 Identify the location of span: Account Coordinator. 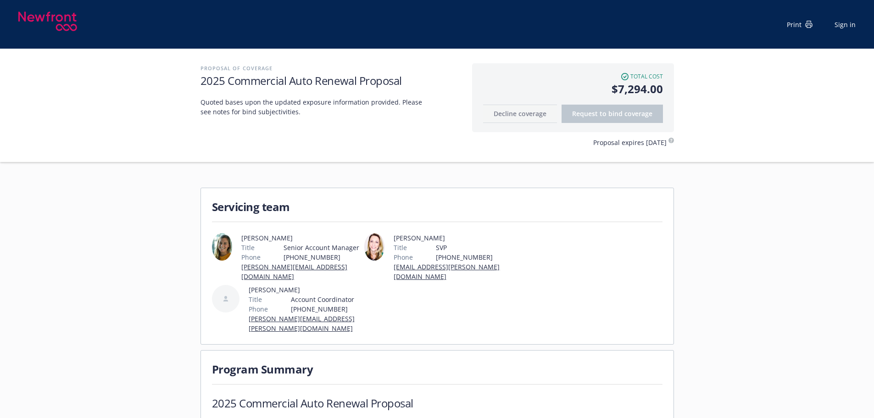
(326, 299).